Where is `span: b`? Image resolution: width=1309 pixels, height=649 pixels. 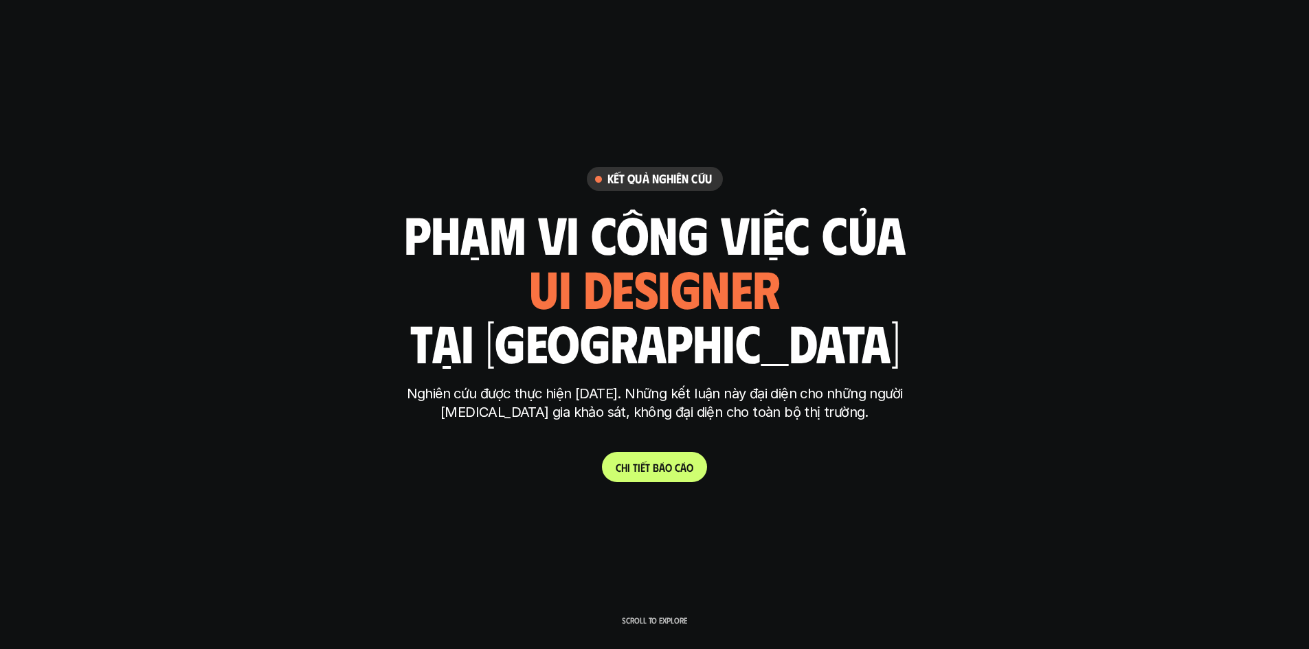
span: b is located at coordinates (655, 467).